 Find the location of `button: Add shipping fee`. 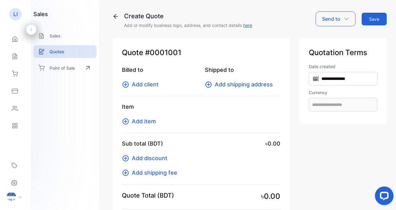

button: Add shipping fee is located at coordinates (151, 172).